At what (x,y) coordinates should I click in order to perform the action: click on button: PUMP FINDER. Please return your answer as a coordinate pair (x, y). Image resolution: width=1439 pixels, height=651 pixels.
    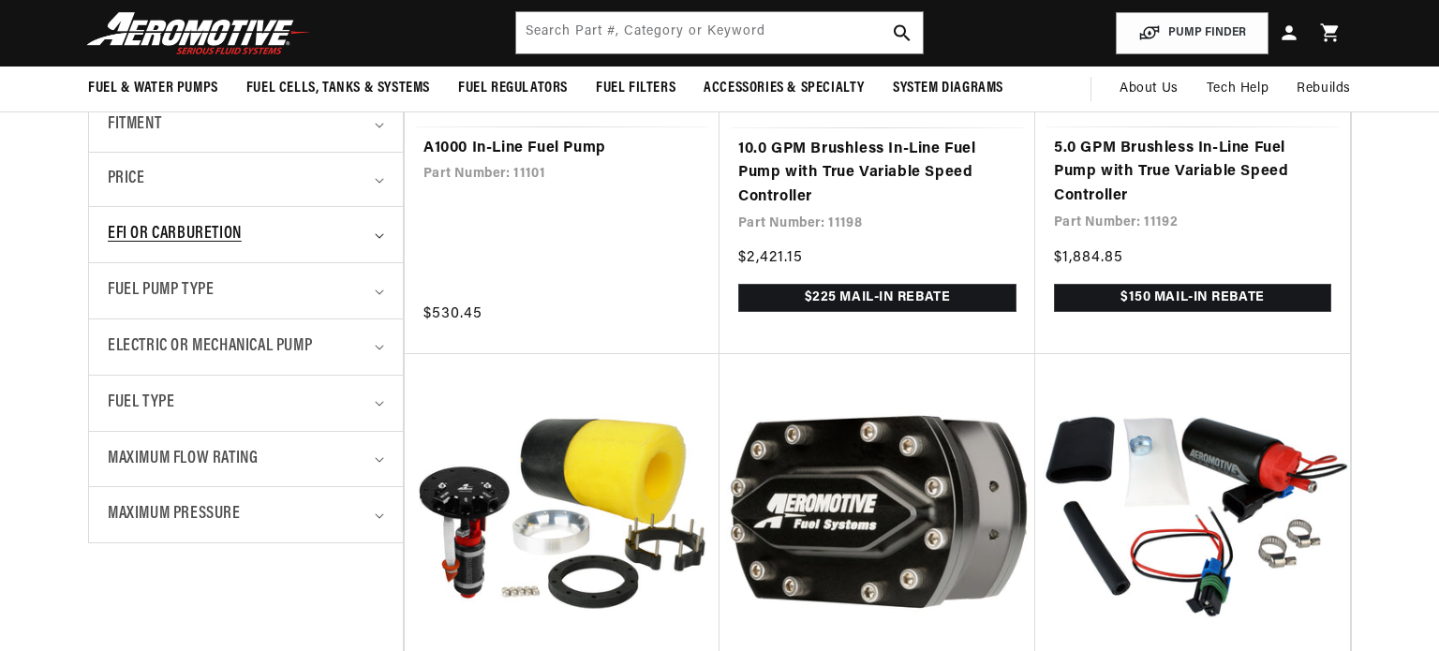
    Looking at the image, I should click on (1192, 33).